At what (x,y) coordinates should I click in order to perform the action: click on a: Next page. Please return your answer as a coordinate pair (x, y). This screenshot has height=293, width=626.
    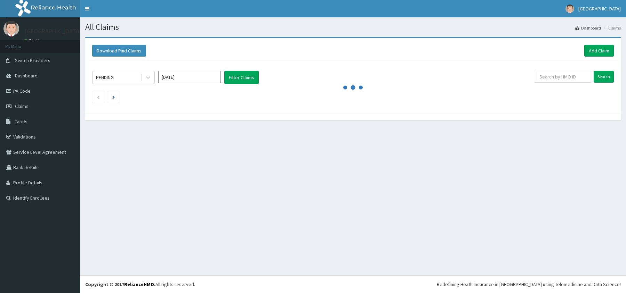
    Looking at the image, I should click on (113, 97).